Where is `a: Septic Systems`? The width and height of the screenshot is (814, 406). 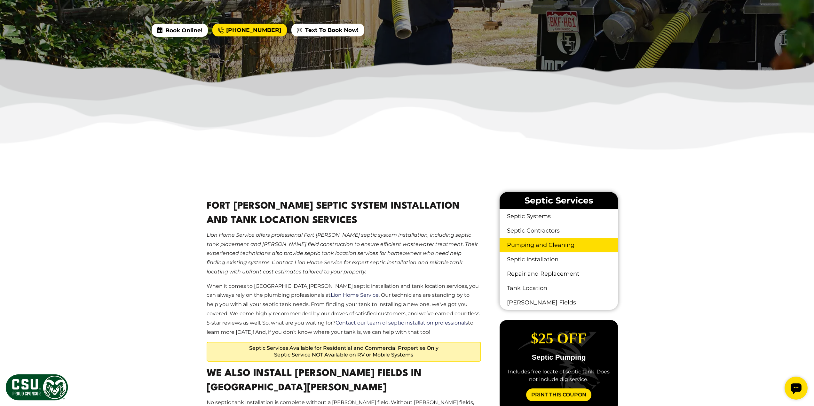
a: Septic Systems is located at coordinates (558, 217).